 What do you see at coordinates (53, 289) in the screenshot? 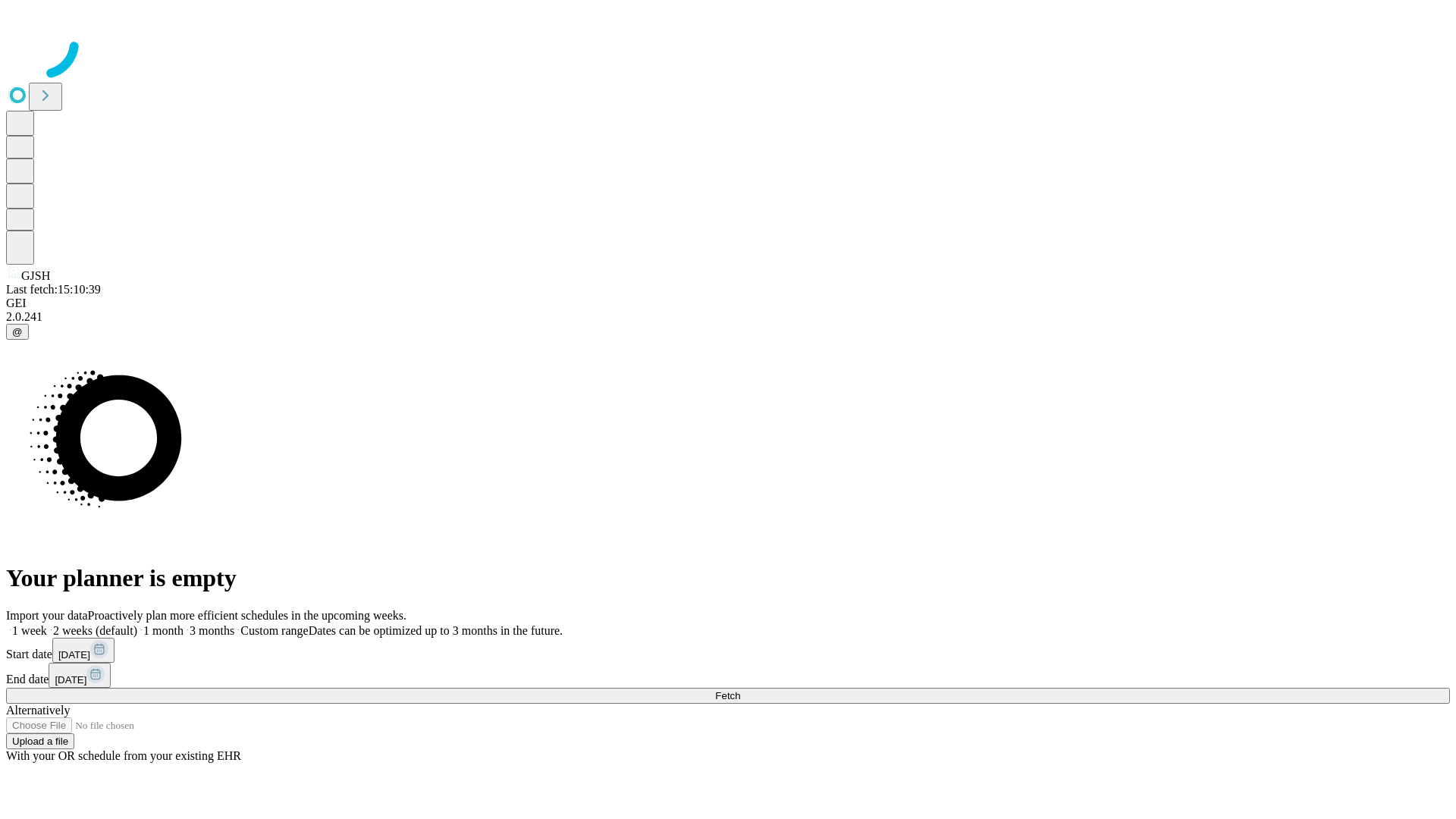
I see `span: Last fetch: 15:10:39` at bounding box center [53, 289].